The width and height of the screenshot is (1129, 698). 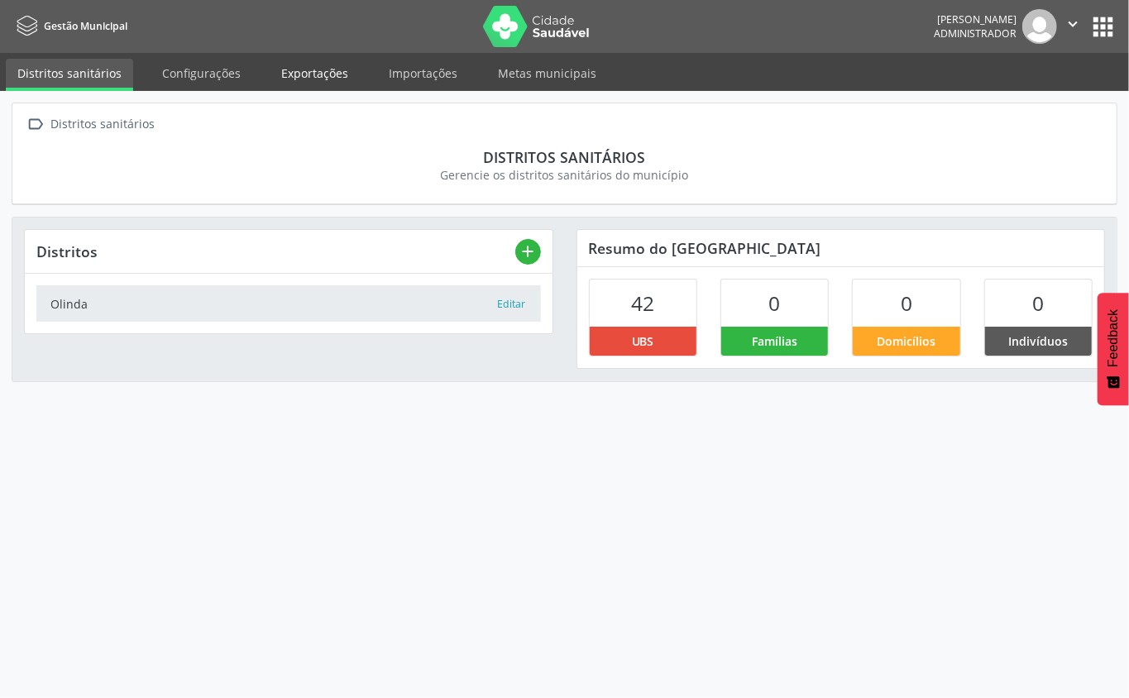 I want to click on div: Olinda, so click(x=274, y=304).